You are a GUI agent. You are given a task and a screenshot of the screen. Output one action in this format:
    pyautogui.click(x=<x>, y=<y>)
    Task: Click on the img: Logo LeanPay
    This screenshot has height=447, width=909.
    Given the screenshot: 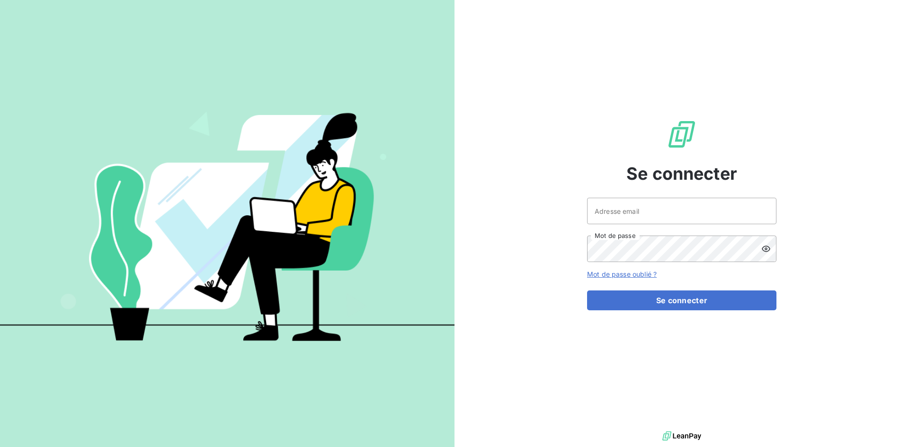 What is the action you would take?
    pyautogui.click(x=682, y=134)
    